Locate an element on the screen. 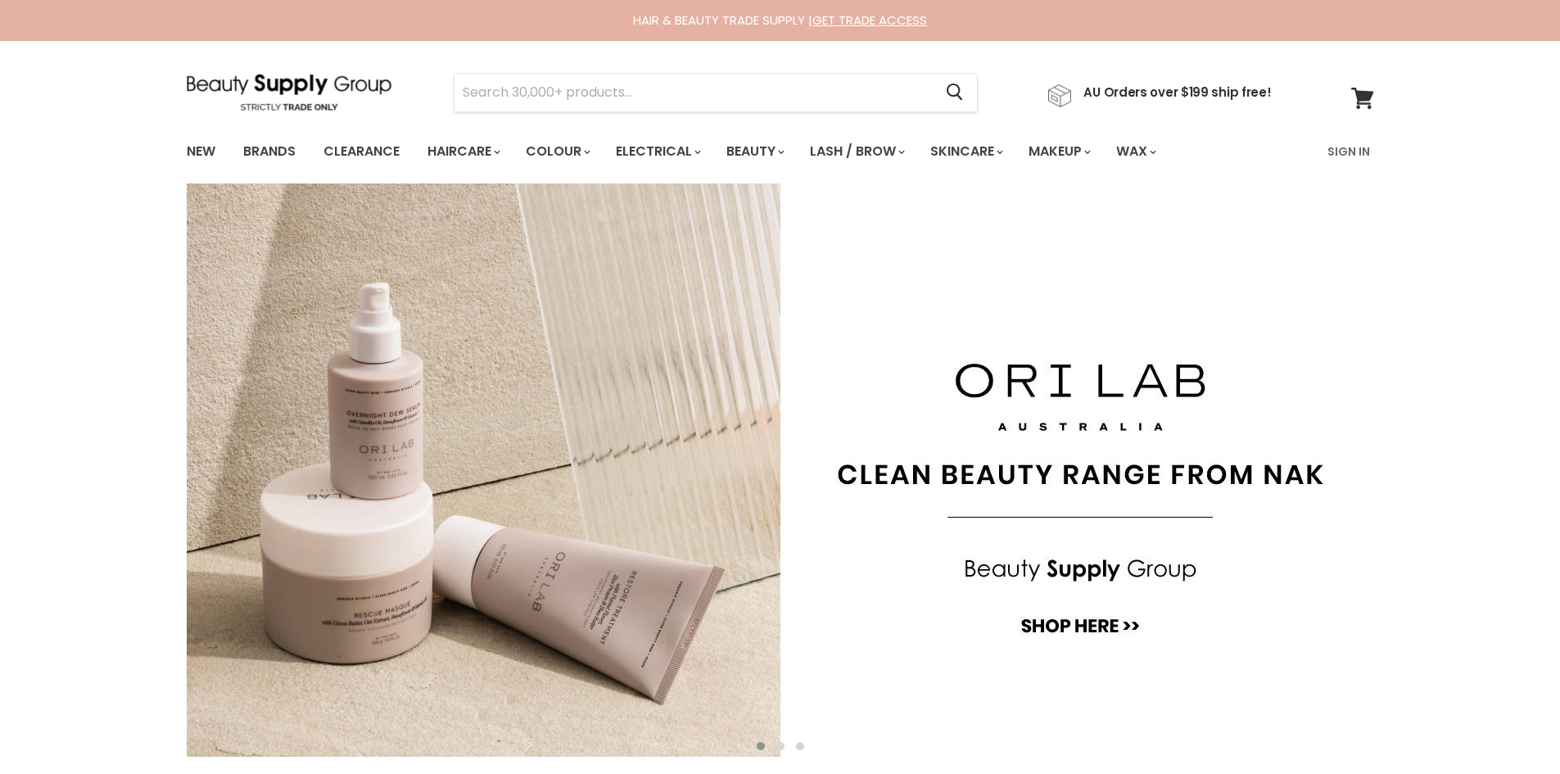  input: Search is located at coordinates (694, 93).